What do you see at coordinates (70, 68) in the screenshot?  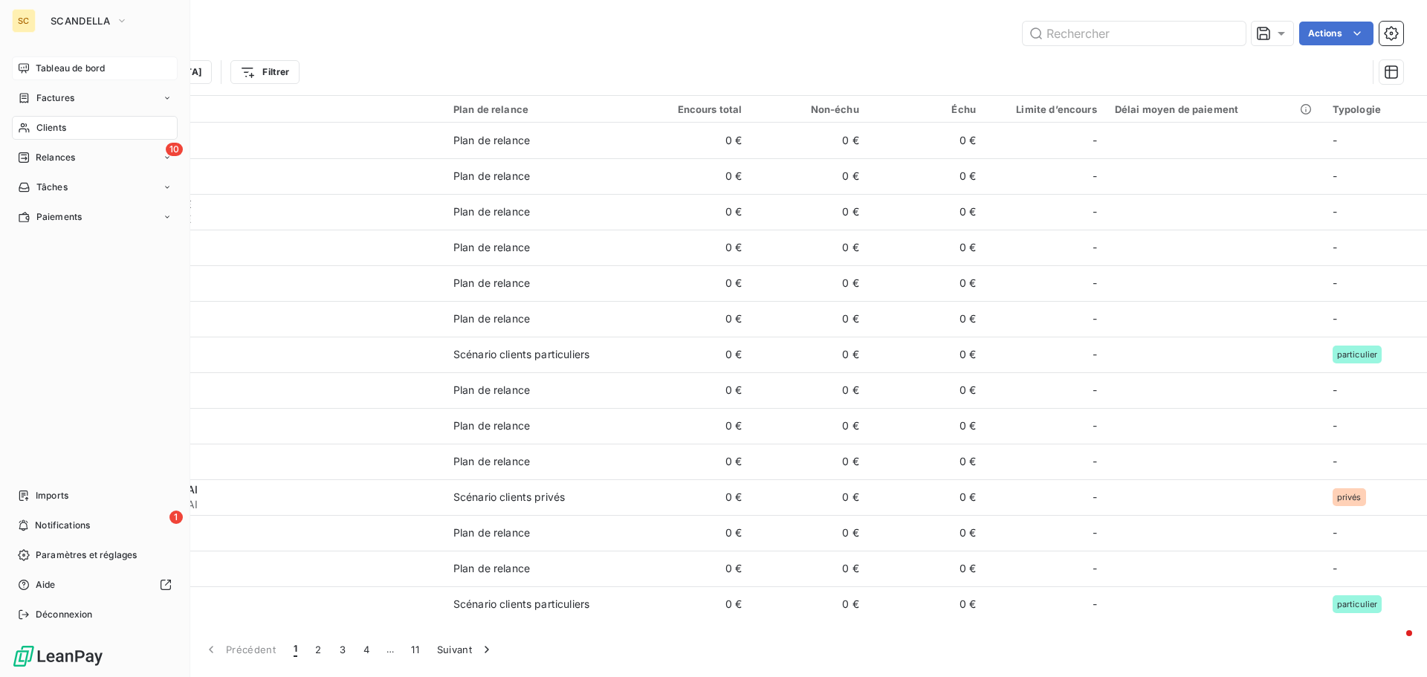 I see `span: Tableau de bord` at bounding box center [70, 68].